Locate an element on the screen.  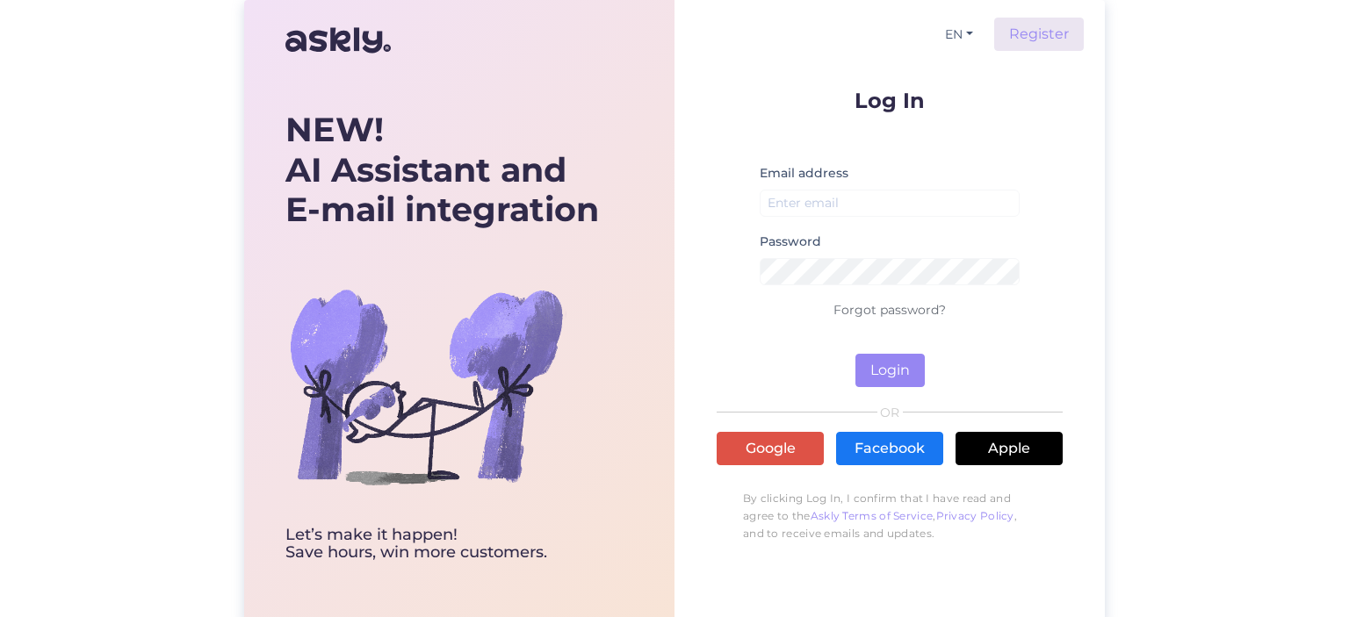
a: Privacy Policy is located at coordinates (975, 515).